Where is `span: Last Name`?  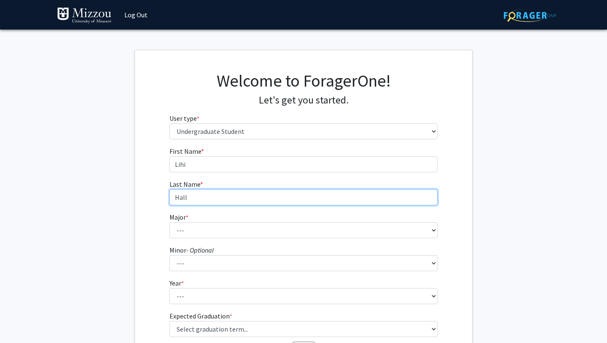
span: Last Name is located at coordinates (185, 184).